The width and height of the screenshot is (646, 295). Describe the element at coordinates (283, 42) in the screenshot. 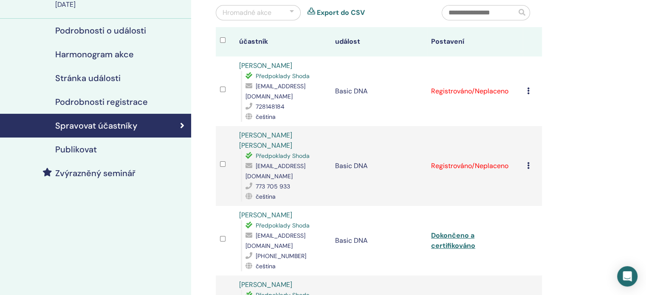

I see `th: účastník` at that location.